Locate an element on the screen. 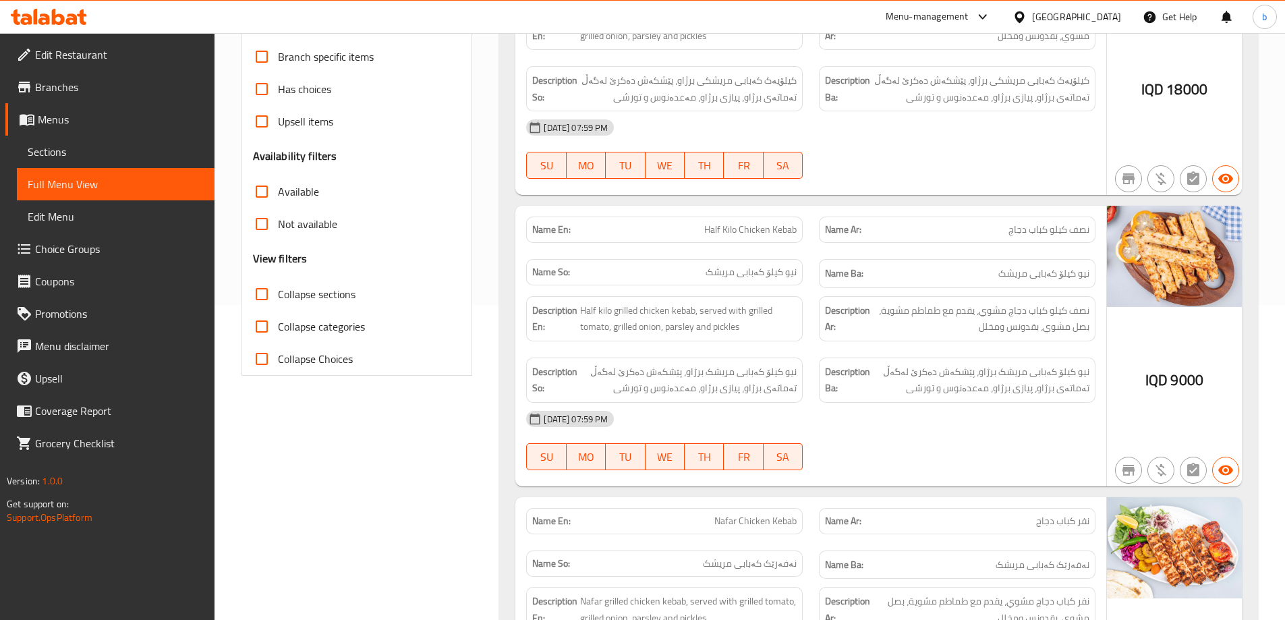 Image resolution: width=1285 pixels, height=620 pixels. div: Menu-management is located at coordinates (927, 17).